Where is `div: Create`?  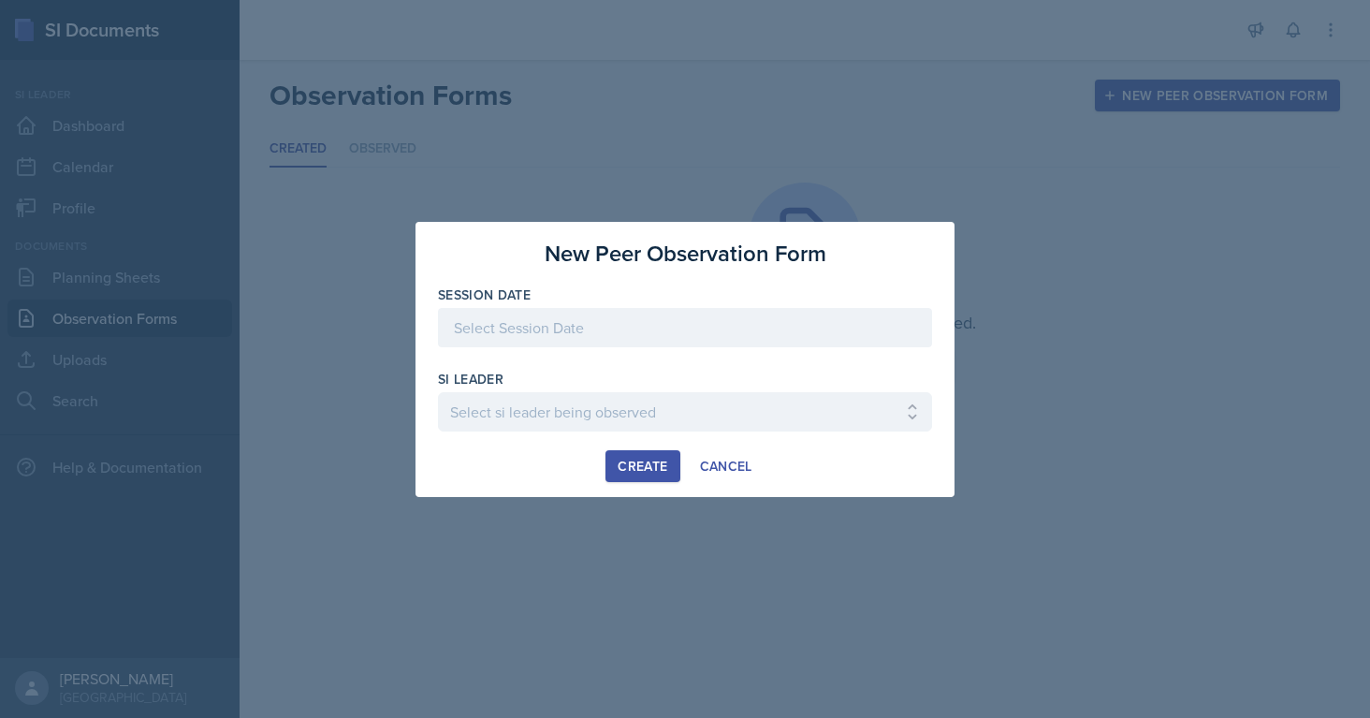
div: Create is located at coordinates (642, 466).